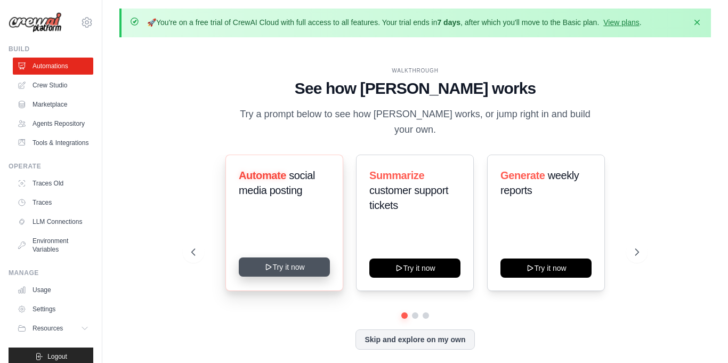  Describe the element at coordinates (53, 143) in the screenshot. I see `a: Tools & Integrations` at that location.